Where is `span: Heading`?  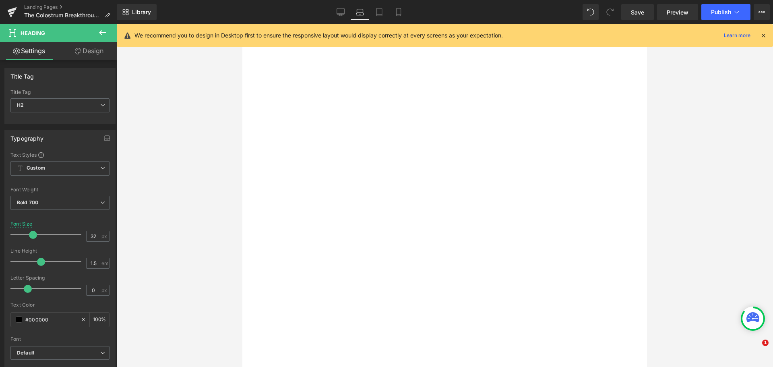 span: Heading is located at coordinates (33, 33).